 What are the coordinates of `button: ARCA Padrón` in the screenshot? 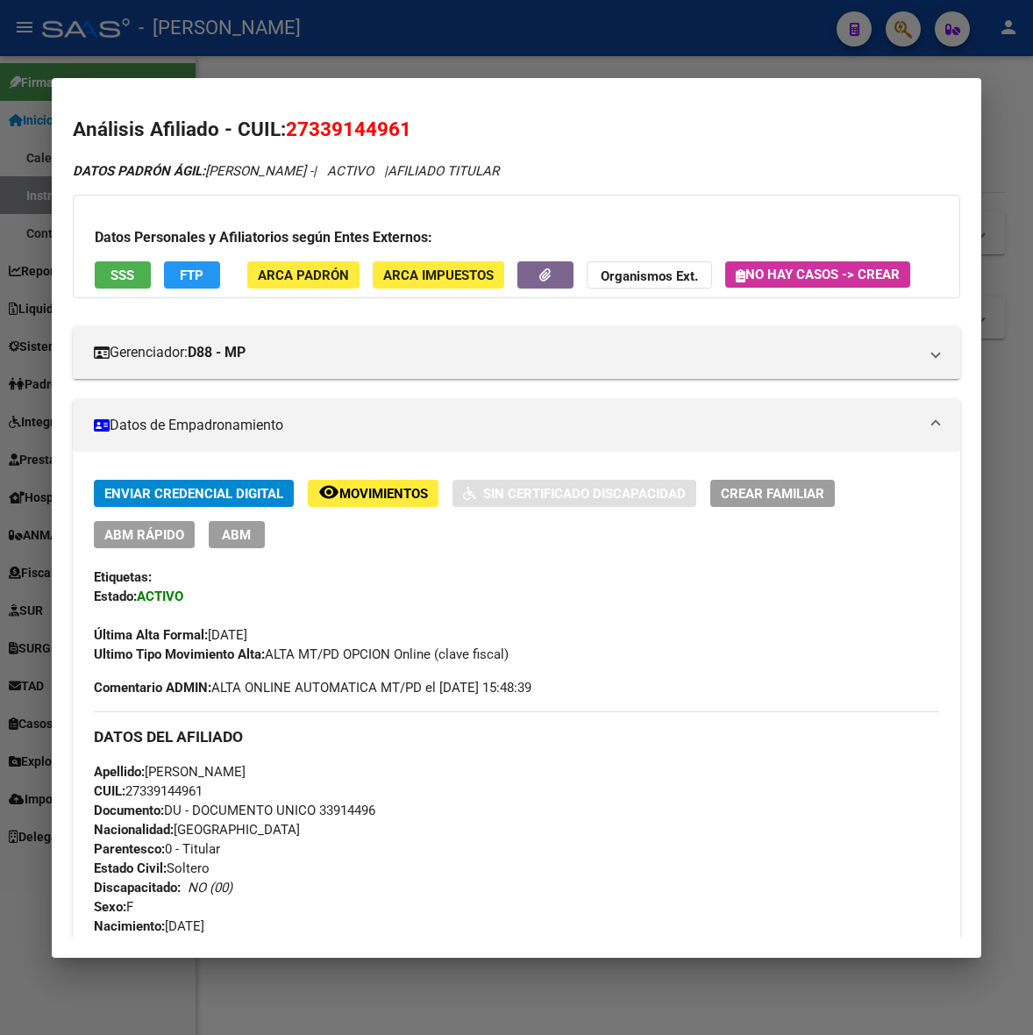 It's located at (303, 274).